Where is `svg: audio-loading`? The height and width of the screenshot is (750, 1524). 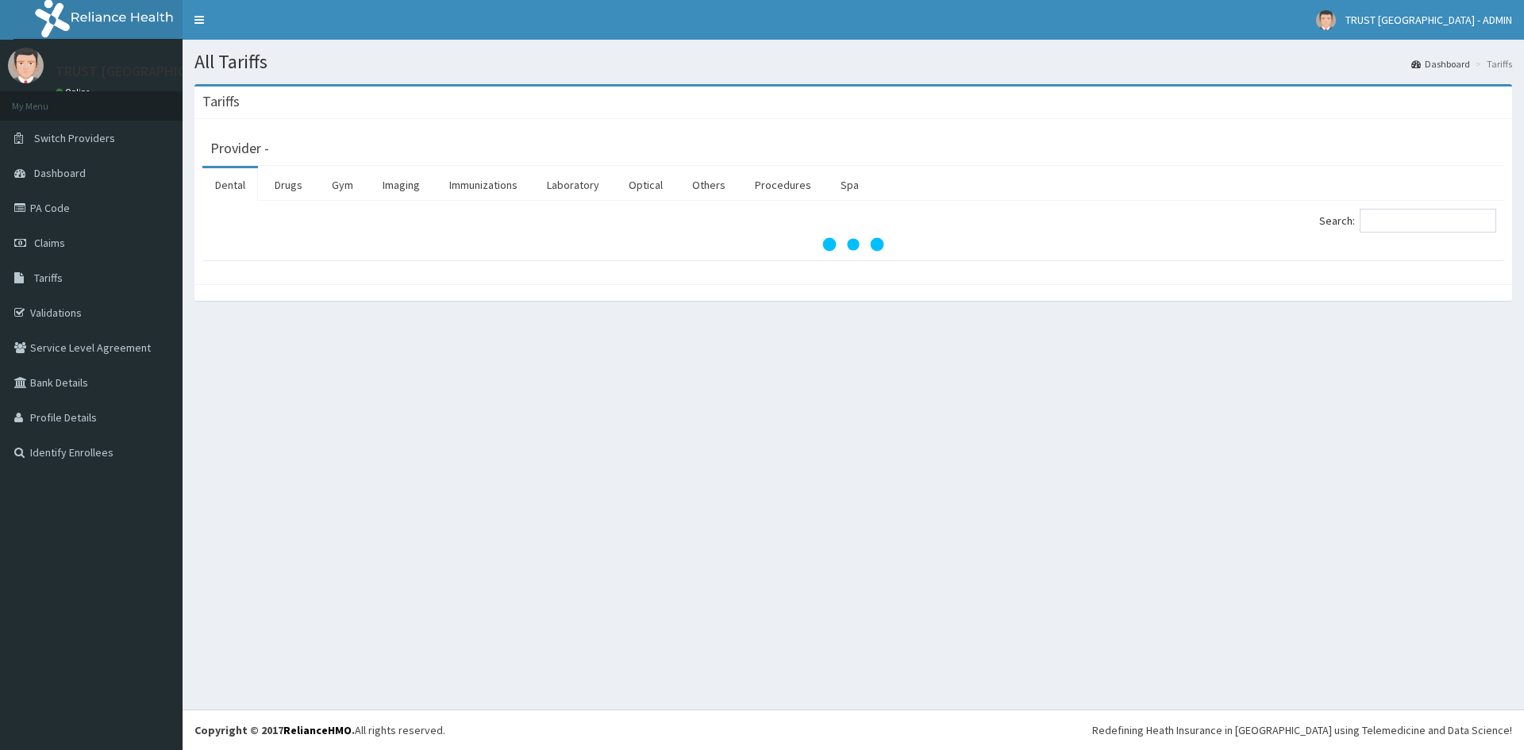
svg: audio-loading is located at coordinates (853, 245).